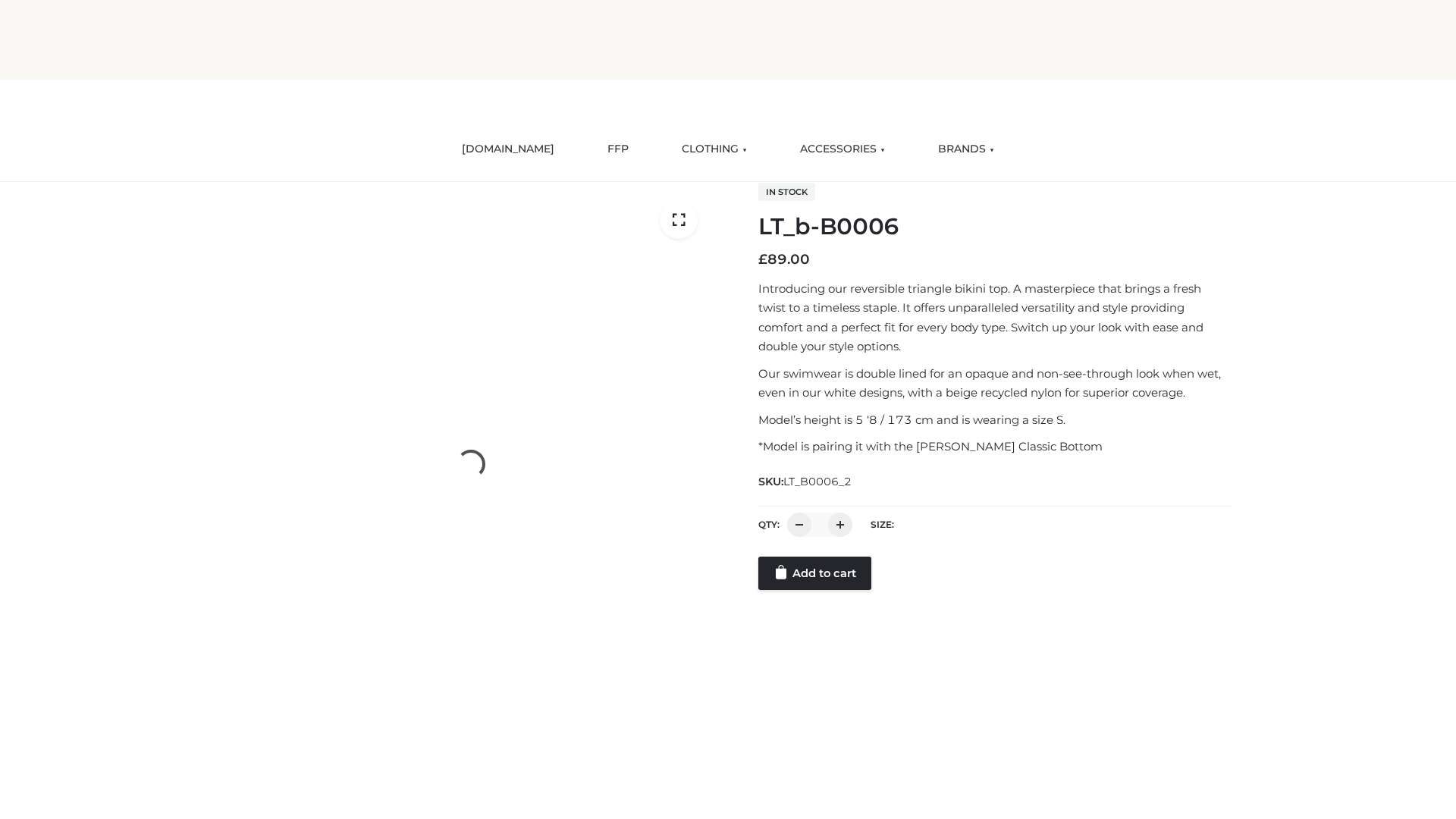 The width and height of the screenshot is (1456, 819). What do you see at coordinates (882, 524) in the screenshot?
I see `label: Size:` at bounding box center [882, 524].